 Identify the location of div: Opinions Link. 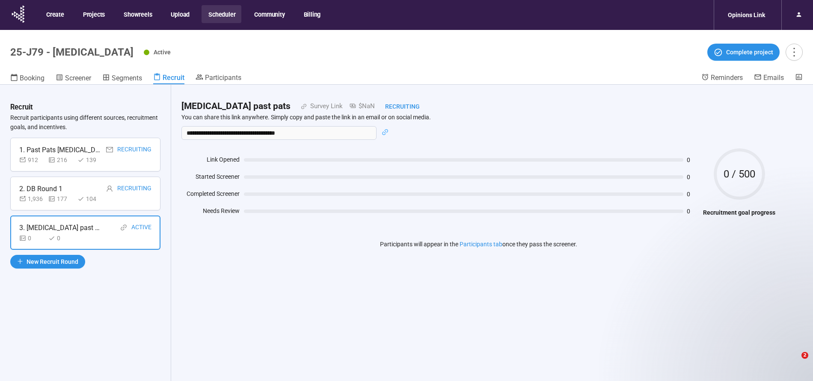
(746, 15).